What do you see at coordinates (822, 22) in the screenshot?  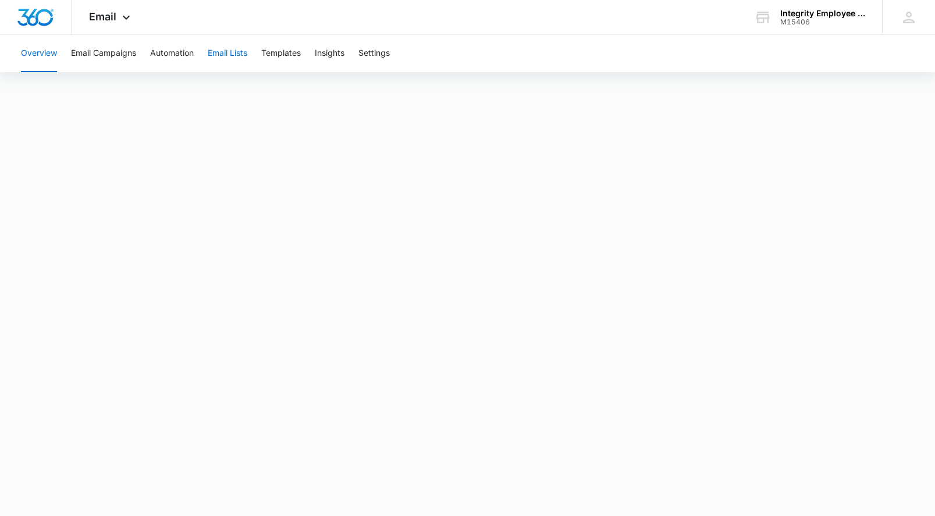 I see `div: account id` at bounding box center [822, 22].